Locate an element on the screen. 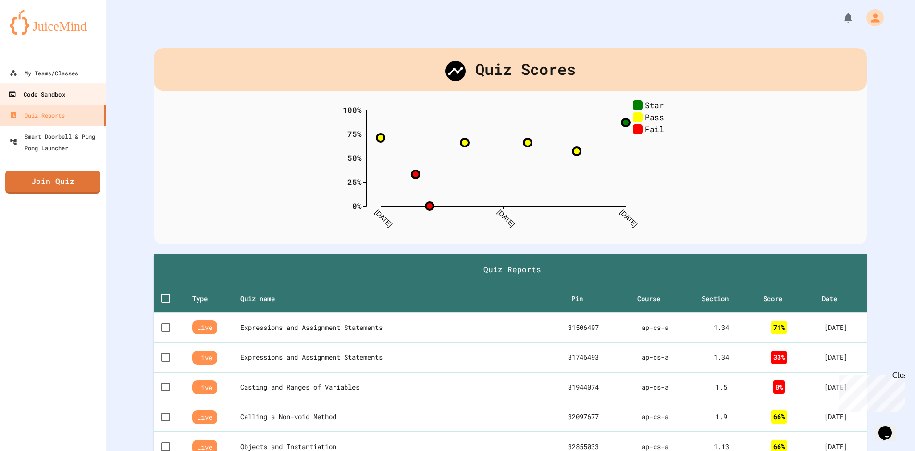  div: My Teams/Classes is located at coordinates (44, 73).